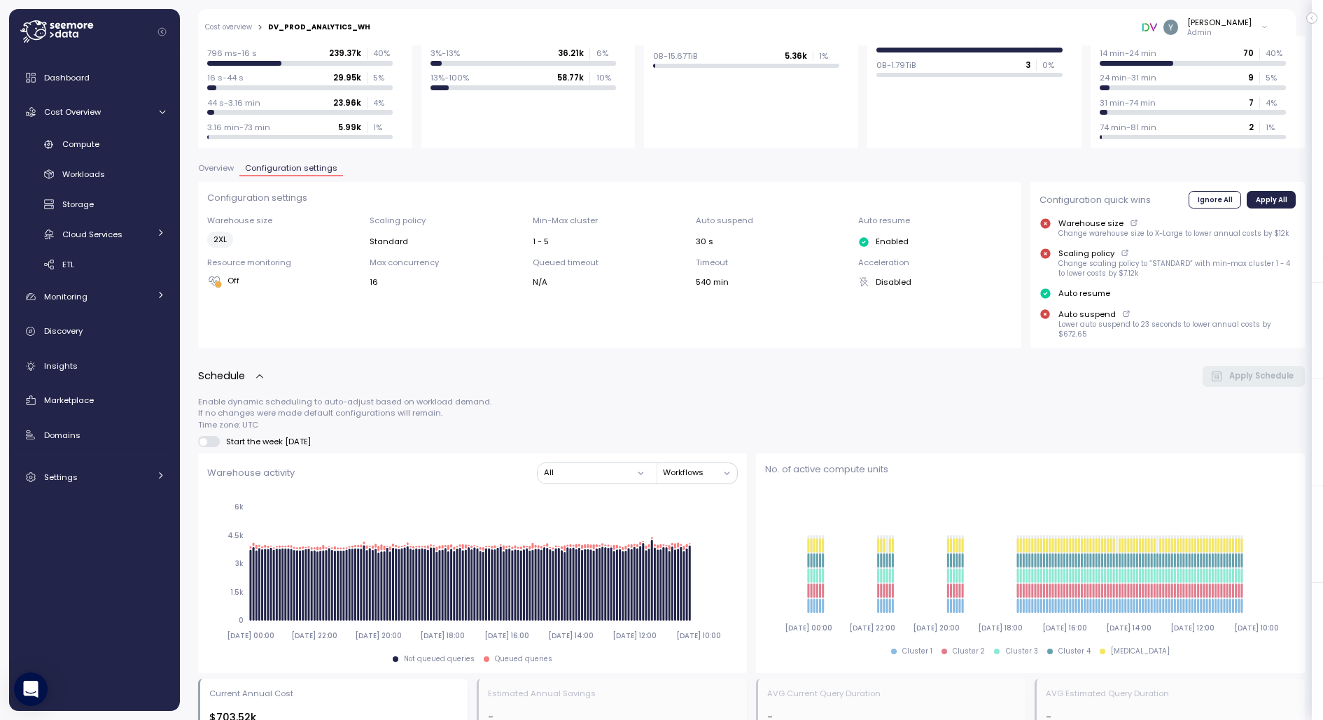 This screenshot has height=720, width=1323. What do you see at coordinates (1108, 694) in the screenshot?
I see `div: AVG Estimated Query Duration` at bounding box center [1108, 694].